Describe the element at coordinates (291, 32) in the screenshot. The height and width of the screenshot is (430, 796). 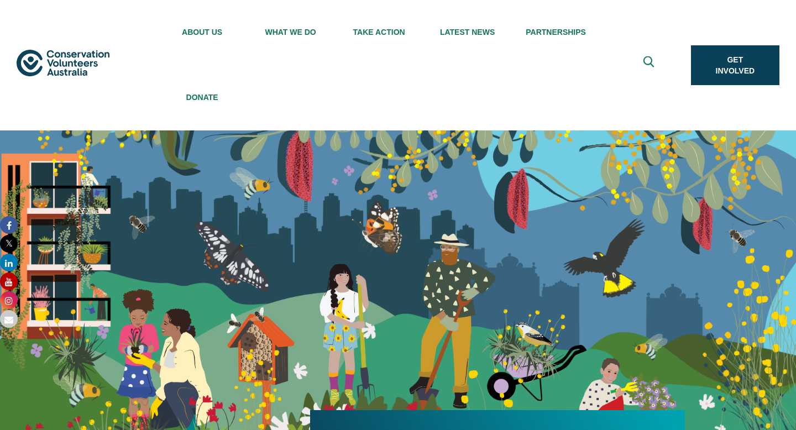
I see `span: What We Do` at that location.